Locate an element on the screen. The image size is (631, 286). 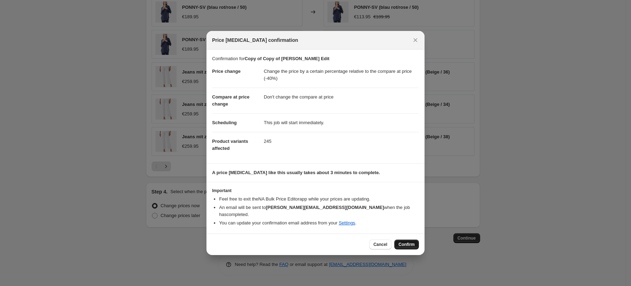
li: An email will be sent to when the job has completed . is located at coordinates (319, 211).